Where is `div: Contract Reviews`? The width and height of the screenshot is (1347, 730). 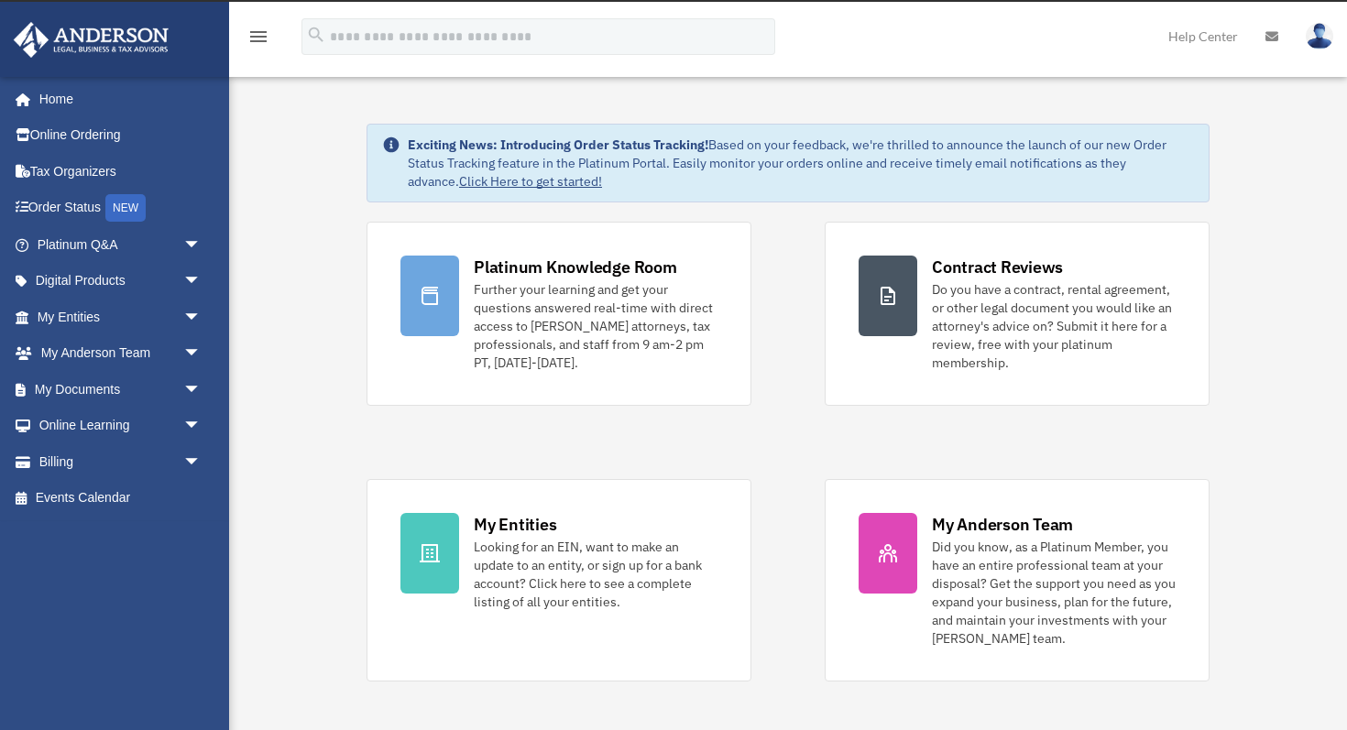
div: Contract Reviews is located at coordinates (997, 267).